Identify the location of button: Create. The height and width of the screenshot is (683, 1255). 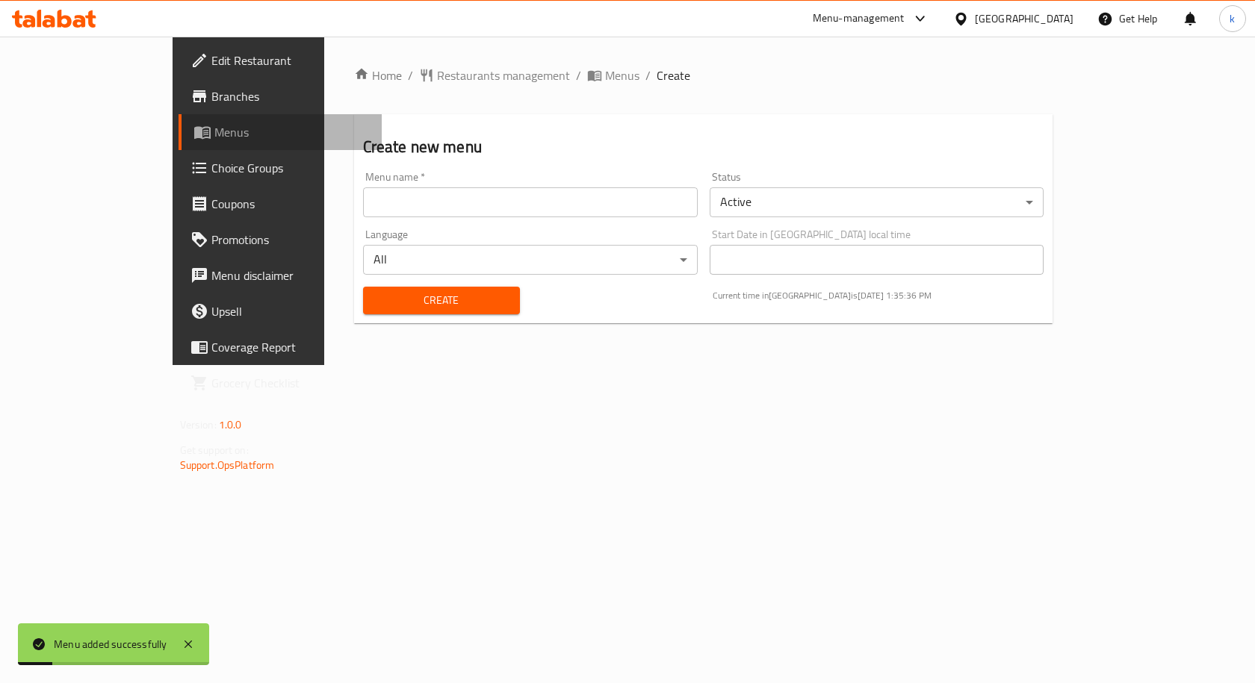
(441, 300).